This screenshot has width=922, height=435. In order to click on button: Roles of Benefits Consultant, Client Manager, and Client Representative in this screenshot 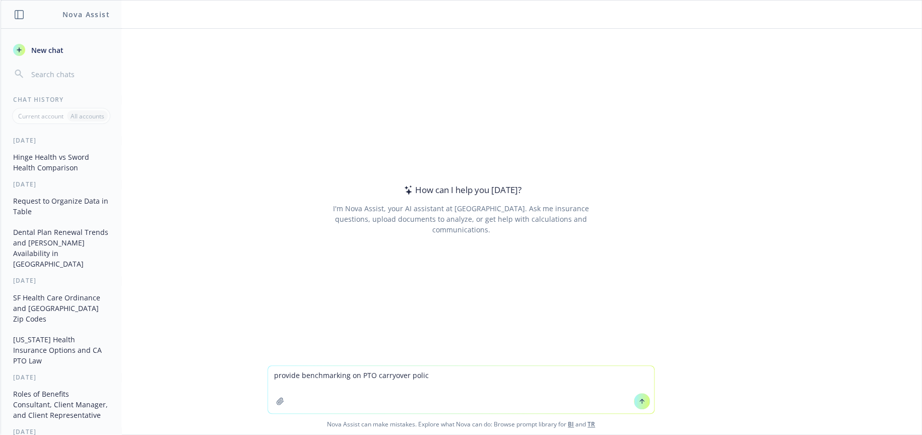, I will do `click(61, 404)`.